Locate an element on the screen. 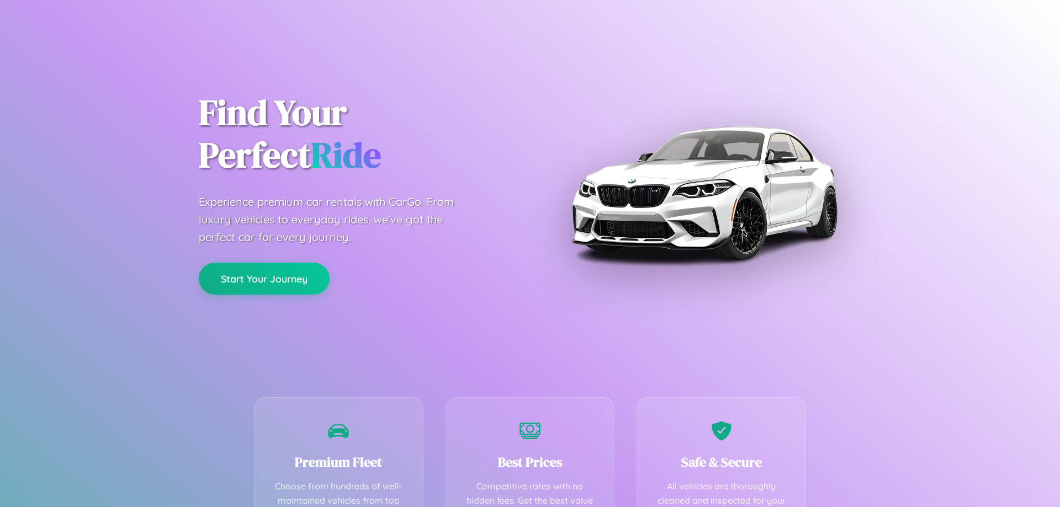 The image size is (1060, 507). h3: Best Prices is located at coordinates (530, 462).